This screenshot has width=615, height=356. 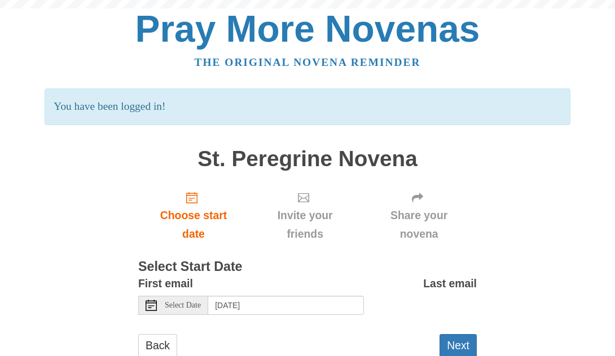 I want to click on span: Choose start date, so click(x=193, y=225).